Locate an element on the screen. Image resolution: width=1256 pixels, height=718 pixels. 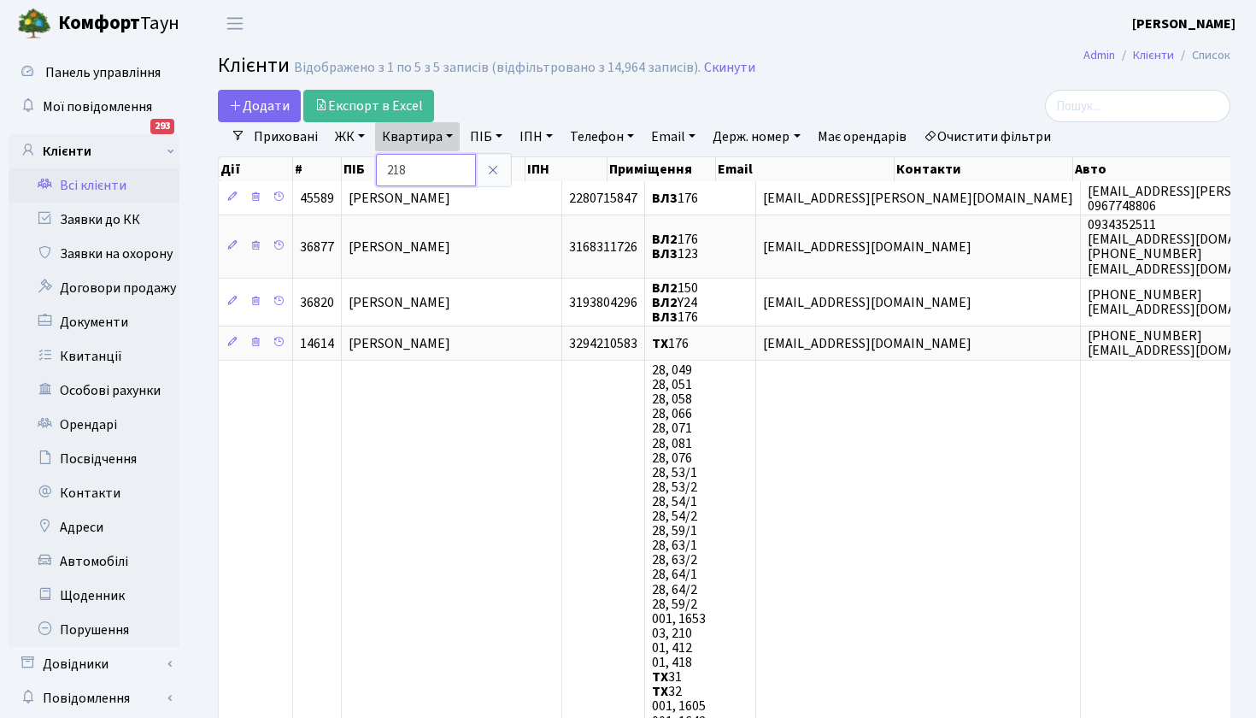
a: Заявки на охорону is located at coordinates (94, 254).